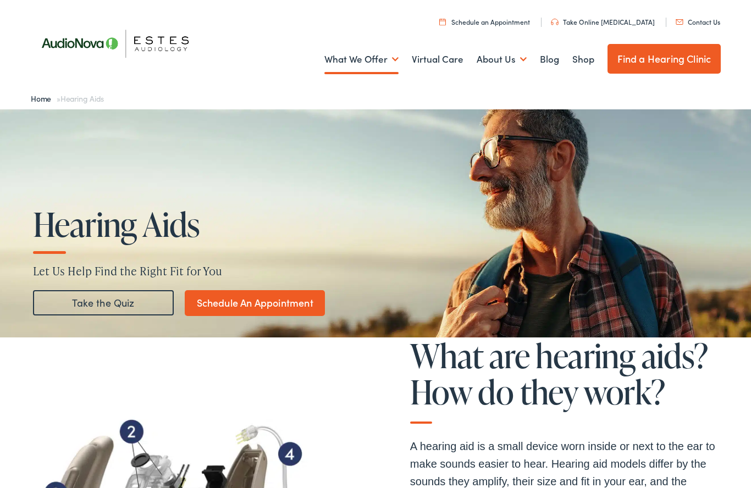 Image resolution: width=751 pixels, height=488 pixels. I want to click on p: Let Us Help Find the Right Fit for You, so click(375, 271).